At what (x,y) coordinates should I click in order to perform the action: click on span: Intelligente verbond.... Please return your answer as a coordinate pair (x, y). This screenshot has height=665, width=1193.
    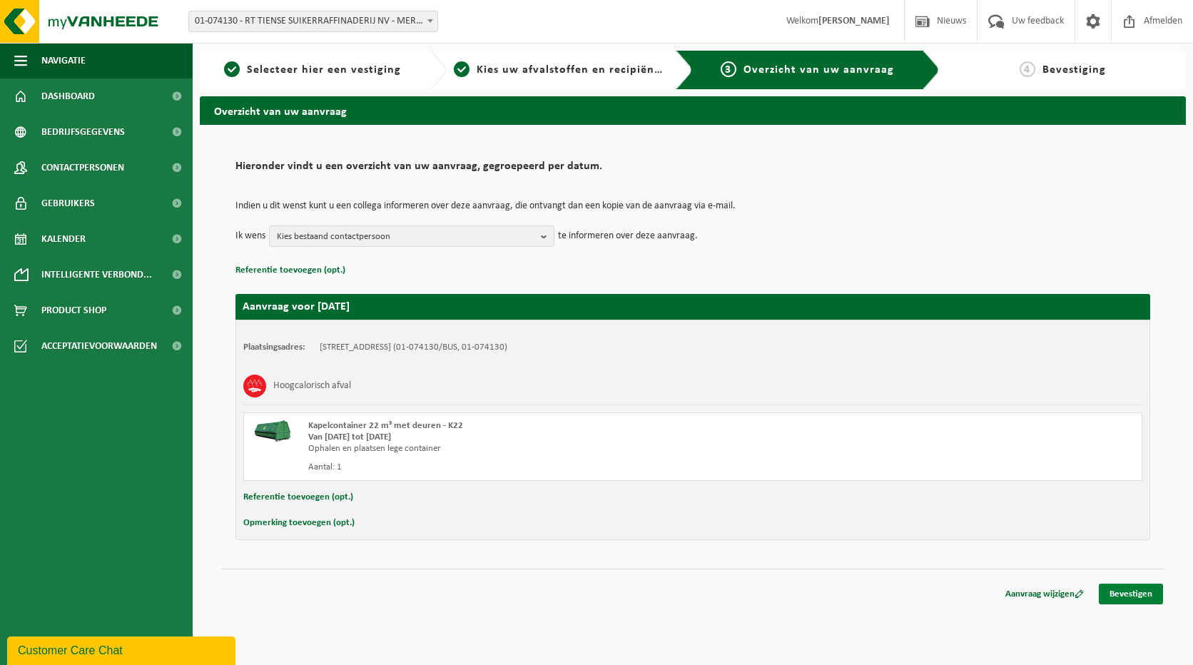
    Looking at the image, I should click on (96, 275).